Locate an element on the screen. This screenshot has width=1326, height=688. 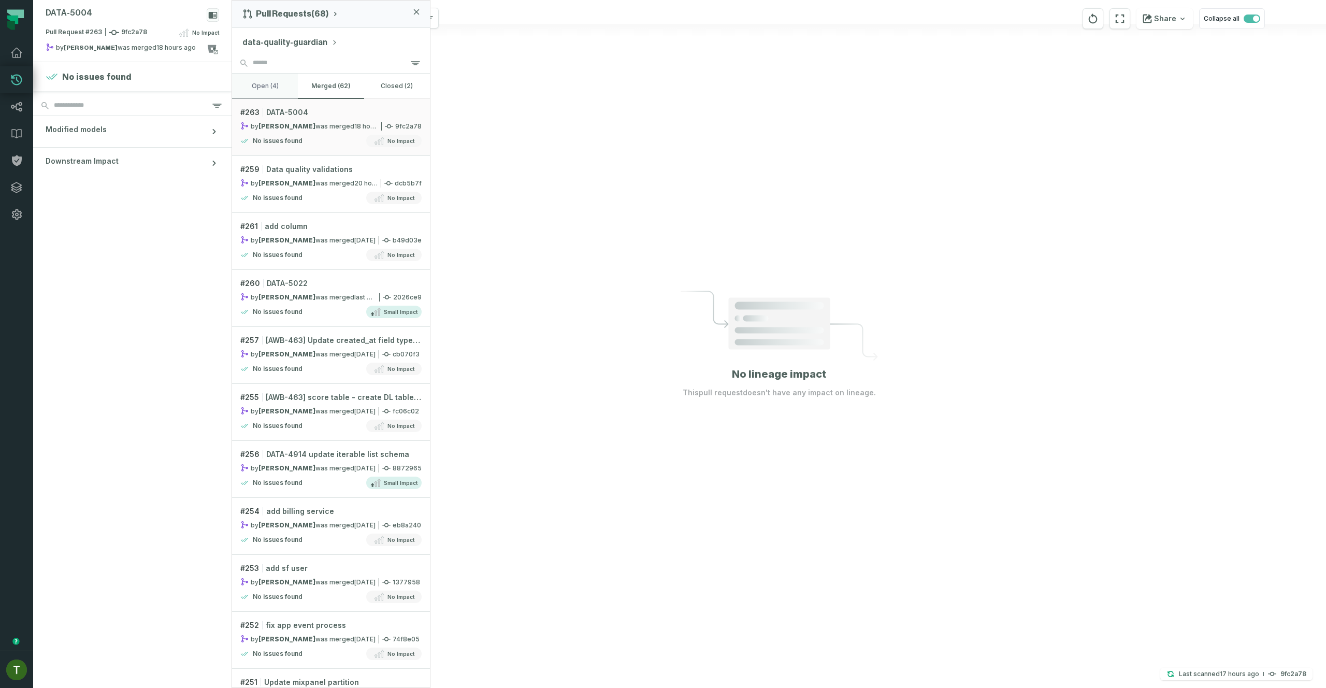
div: eb8a240 is located at coordinates (331, 525).